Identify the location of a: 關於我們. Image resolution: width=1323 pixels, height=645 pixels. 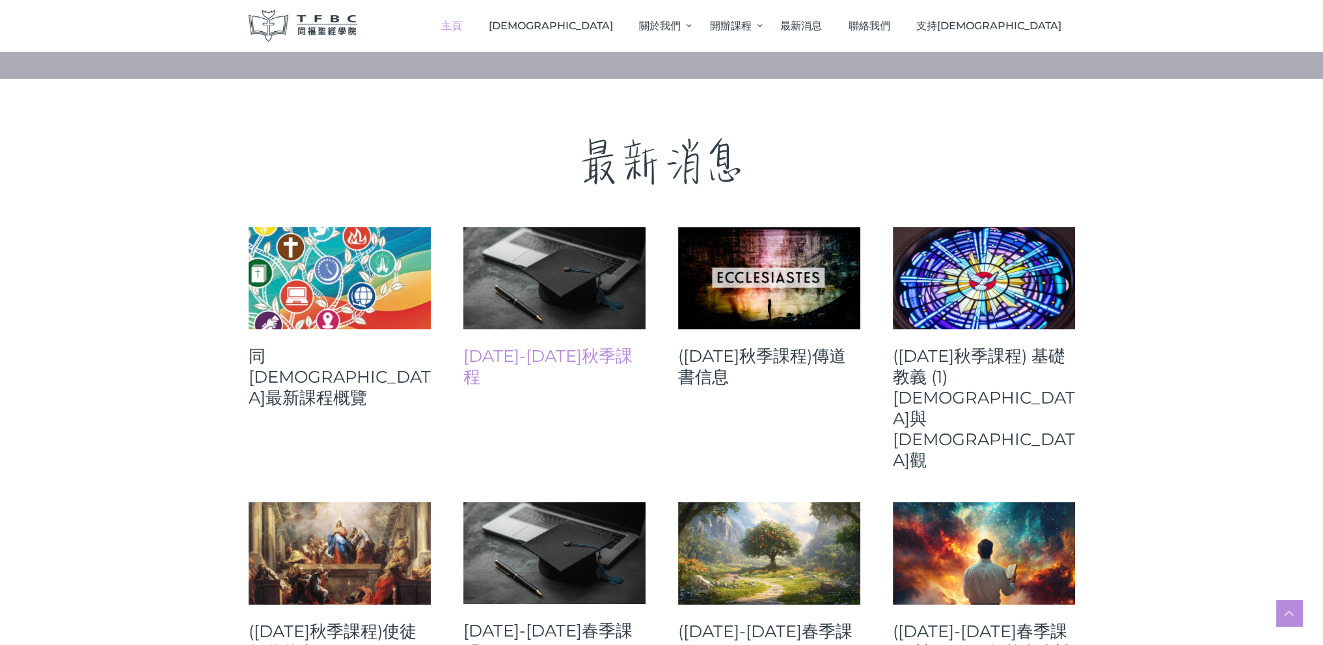
(661, 25).